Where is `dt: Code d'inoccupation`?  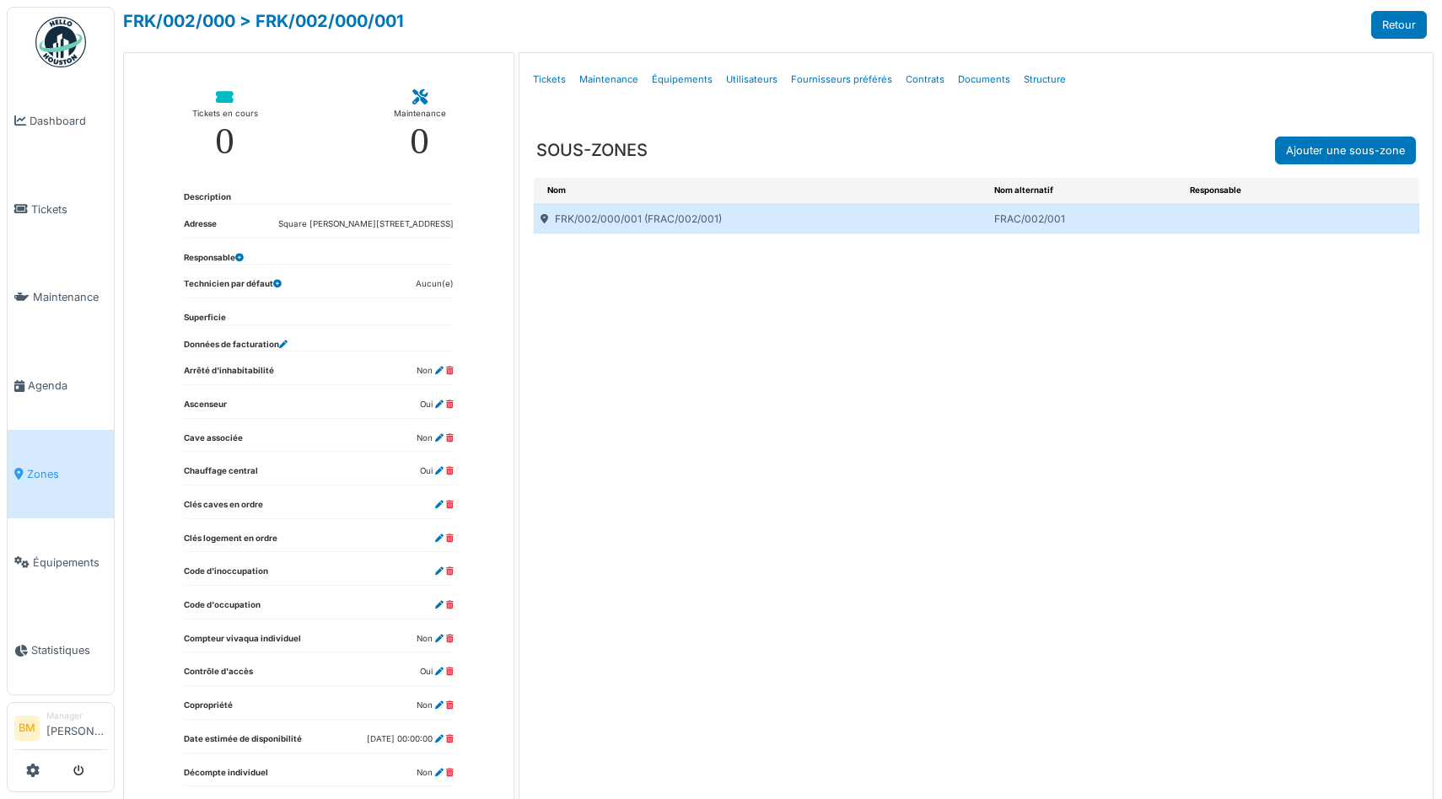 dt: Code d'inoccupation is located at coordinates (226, 575).